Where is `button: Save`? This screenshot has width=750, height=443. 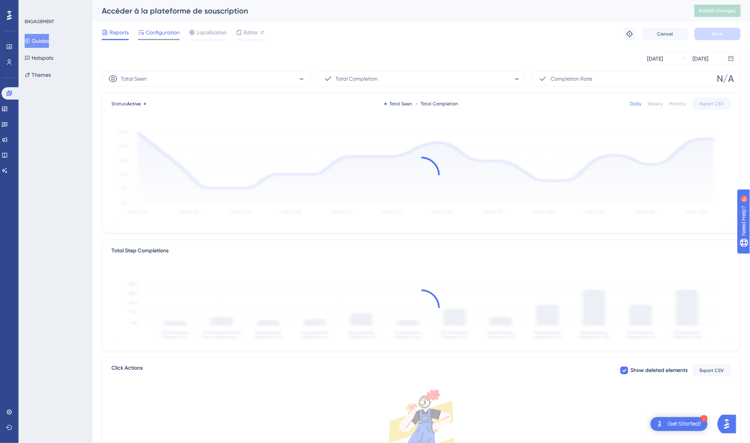 button: Save is located at coordinates (718, 34).